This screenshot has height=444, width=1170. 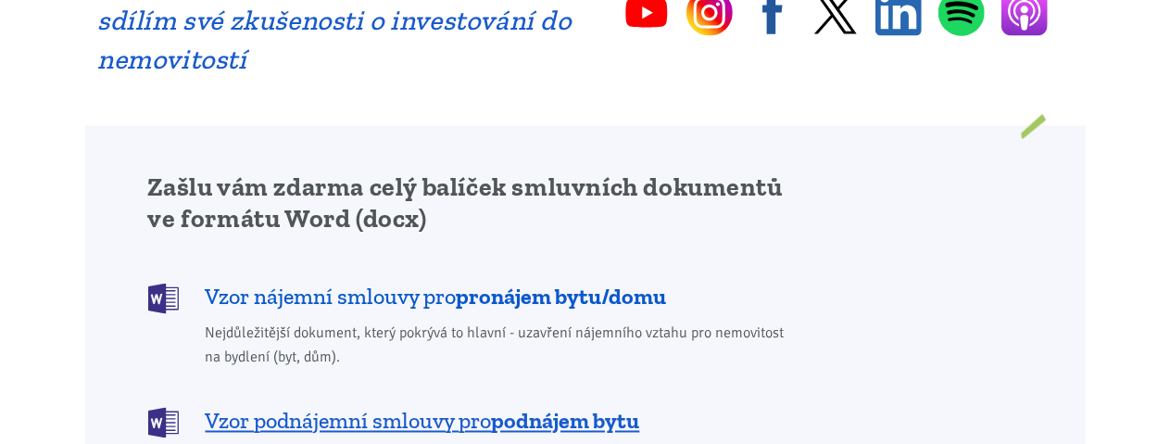 What do you see at coordinates (501, 345) in the screenshot?
I see `span: Nejdůležitější dokument, který pokrývá to hlavní - uzavření nájemního vztahu pro nemovitost na by...` at bounding box center [501, 345].